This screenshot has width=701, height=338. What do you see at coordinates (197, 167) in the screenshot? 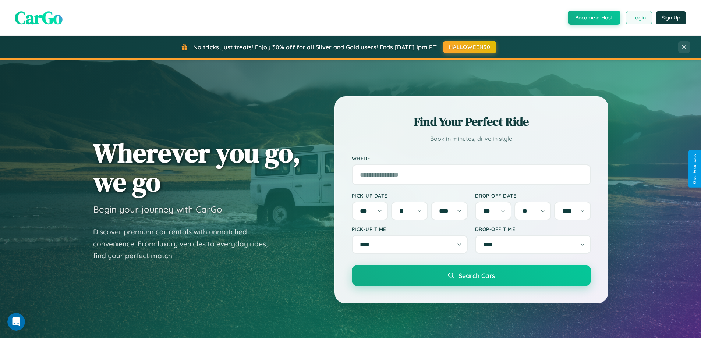
I see `h1: Wherever you go, we go` at bounding box center [197, 167].